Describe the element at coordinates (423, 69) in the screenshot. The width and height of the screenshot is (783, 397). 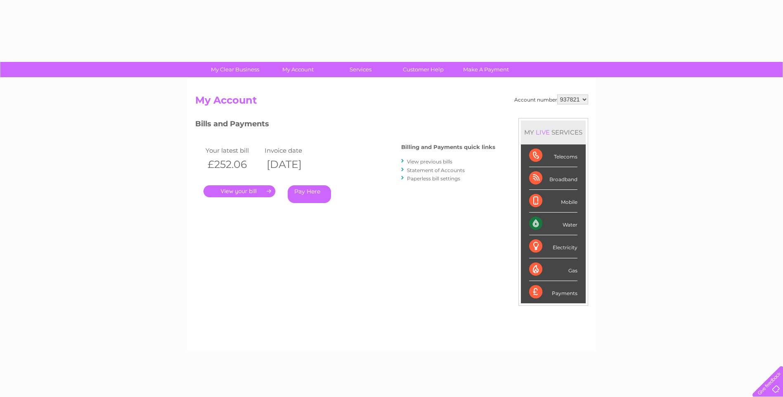
I see `a: Customer Help` at that location.